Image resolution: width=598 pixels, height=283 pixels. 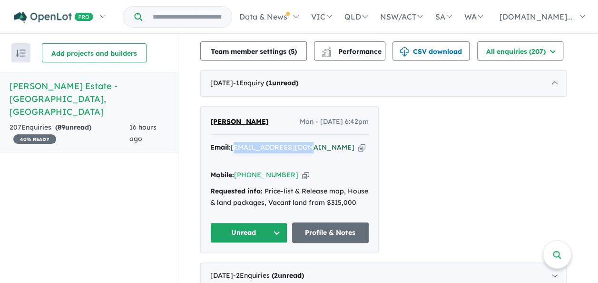 I want to click on strong: Email:, so click(x=220, y=147).